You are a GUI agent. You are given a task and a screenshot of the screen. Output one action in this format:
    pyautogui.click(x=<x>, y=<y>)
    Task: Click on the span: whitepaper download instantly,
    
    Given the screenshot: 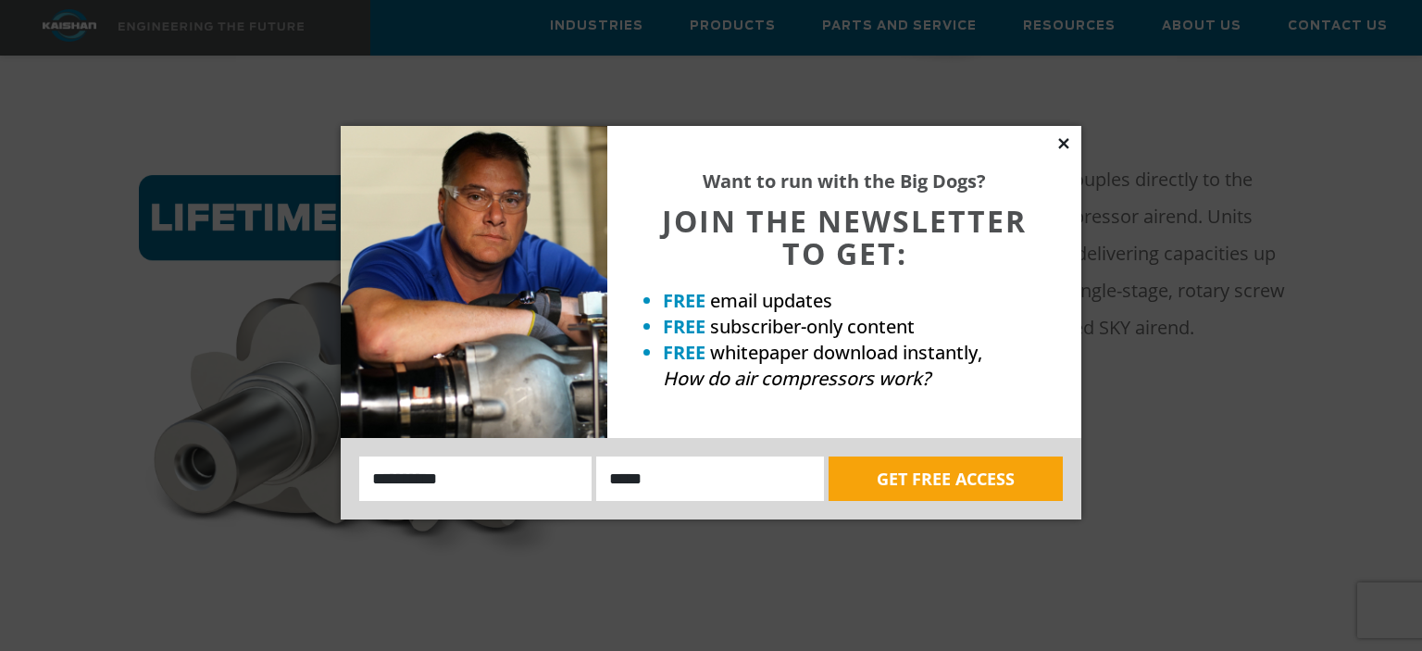 What is the action you would take?
    pyautogui.click(x=846, y=352)
    